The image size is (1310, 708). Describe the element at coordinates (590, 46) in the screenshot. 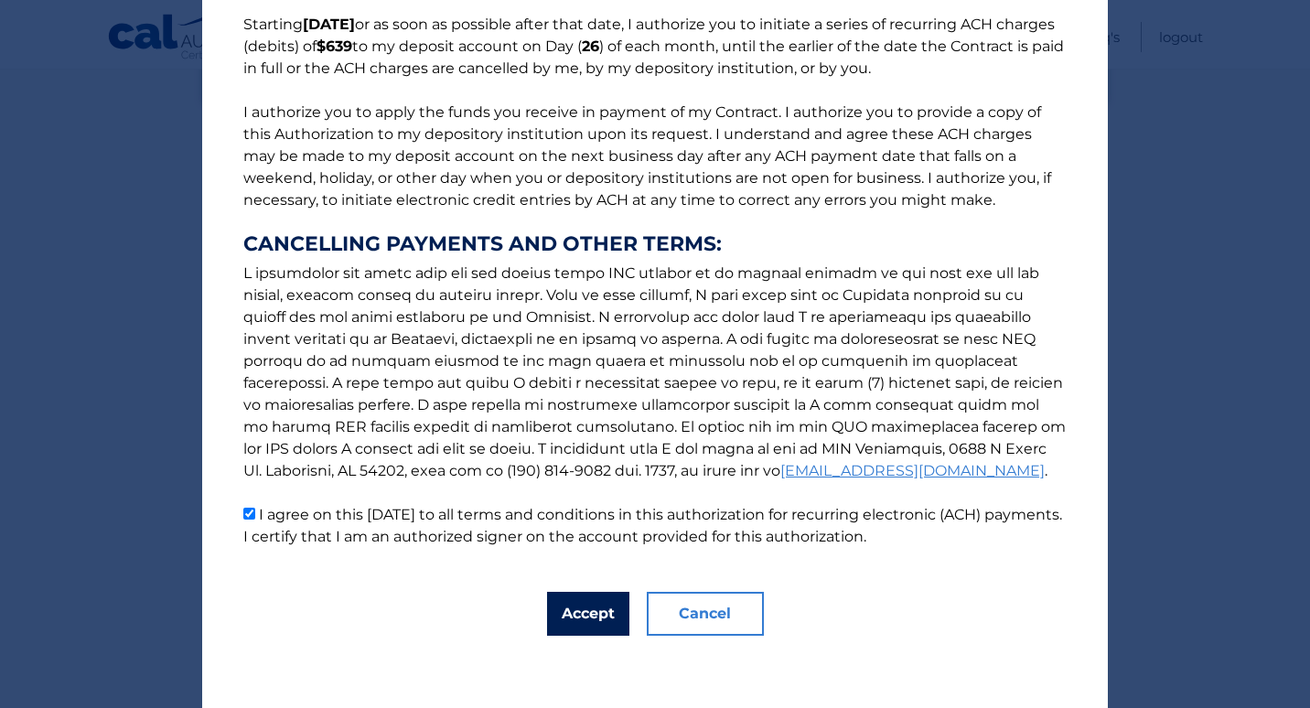

I see `b: 26` at that location.